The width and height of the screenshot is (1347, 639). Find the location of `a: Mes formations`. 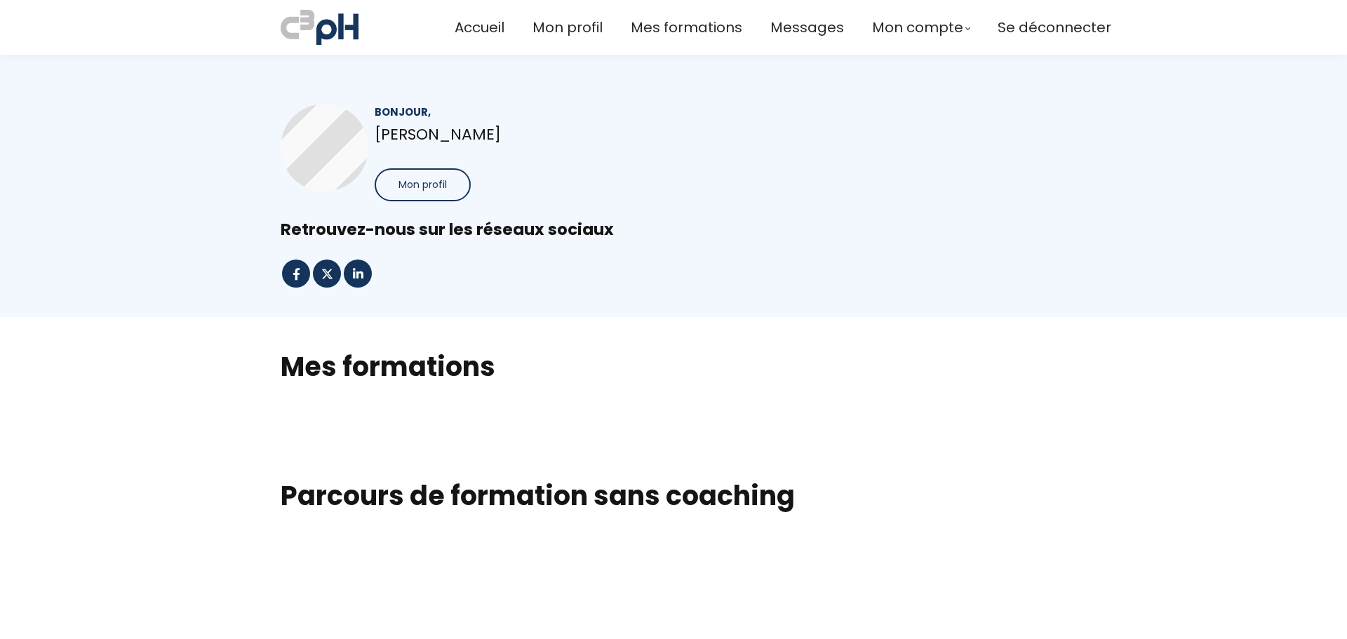

a: Mes formations is located at coordinates (686, 27).